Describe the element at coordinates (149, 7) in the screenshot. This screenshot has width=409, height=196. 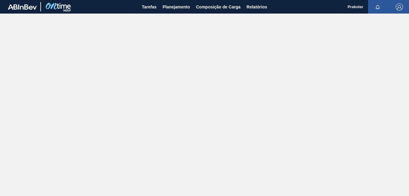
I see `span: Tarefas` at that location.